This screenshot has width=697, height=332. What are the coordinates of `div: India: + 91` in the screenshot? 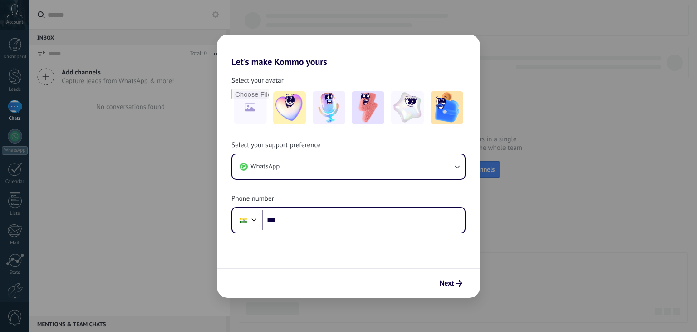 It's located at (244, 220).